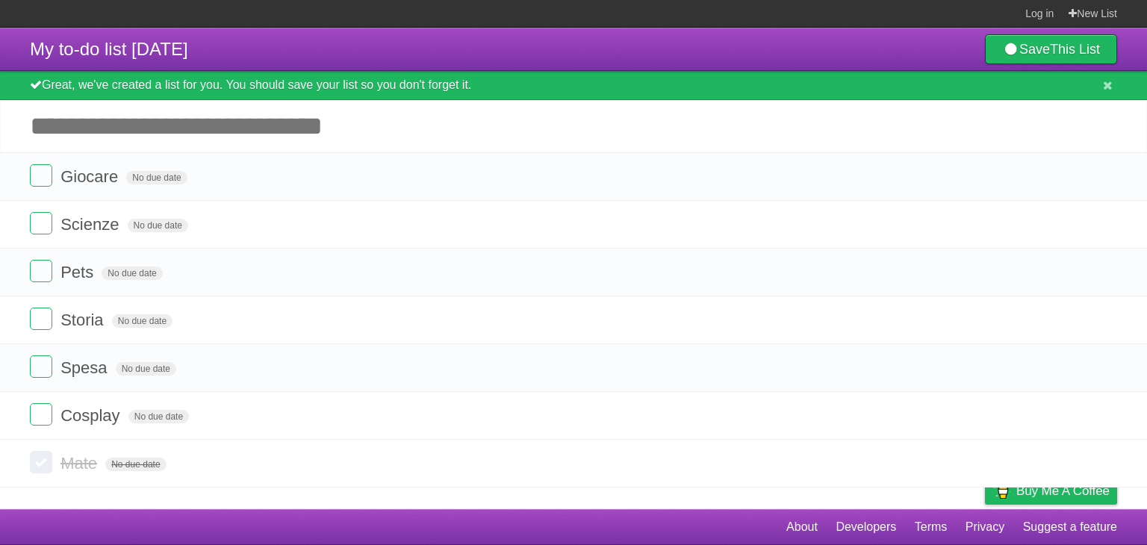 The width and height of the screenshot is (1147, 545). What do you see at coordinates (932, 527) in the screenshot?
I see `a: Terms` at bounding box center [932, 527].